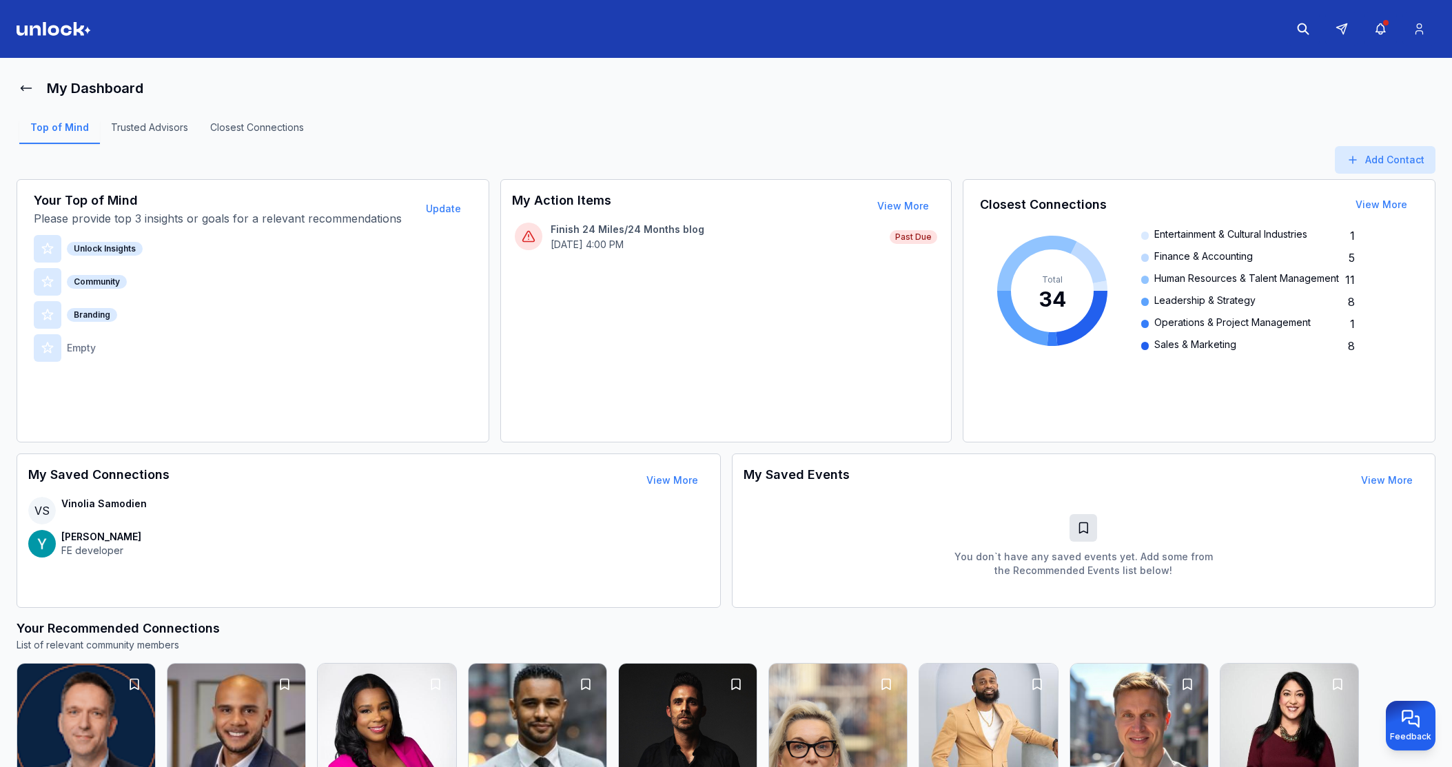  What do you see at coordinates (1232, 324) in the screenshot?
I see `span: Operations & Project Management` at bounding box center [1232, 324].